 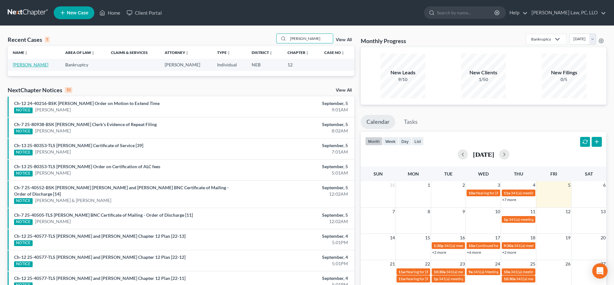 What do you see at coordinates (374, 141) in the screenshot?
I see `button: month` at bounding box center [374, 141].